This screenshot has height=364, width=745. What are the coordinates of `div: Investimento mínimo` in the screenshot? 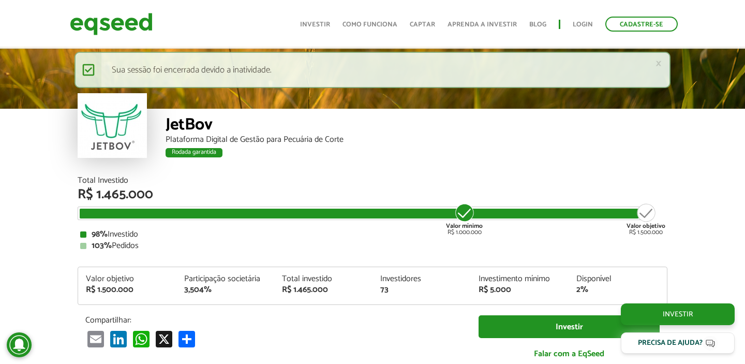 It's located at (520, 279).